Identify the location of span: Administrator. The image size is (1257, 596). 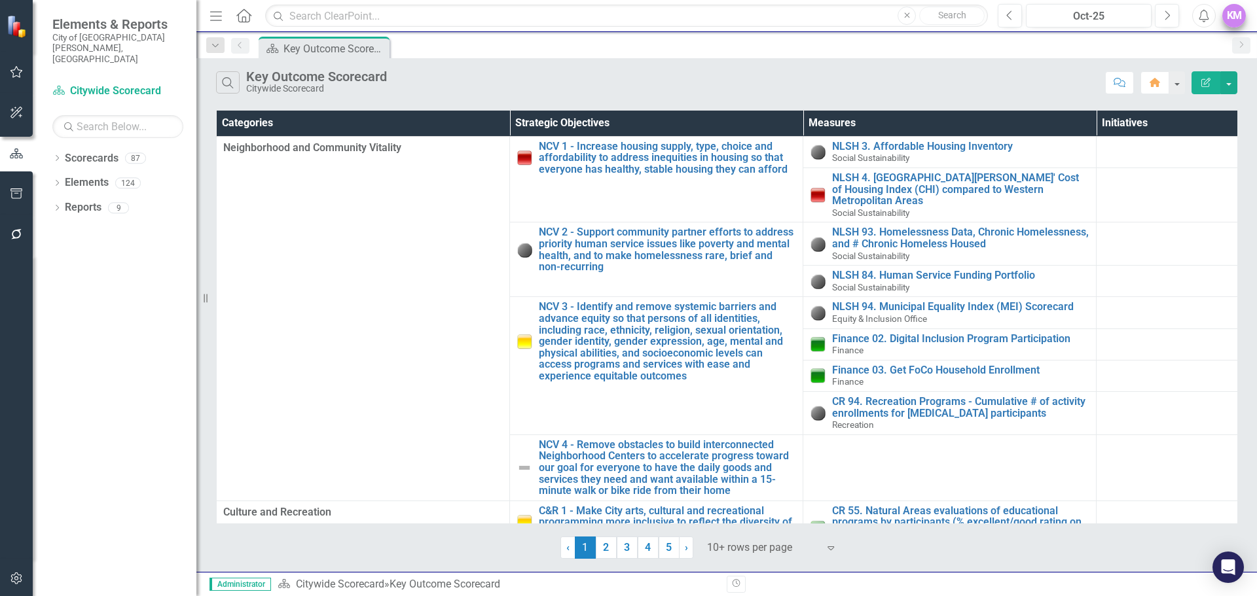
(240, 585).